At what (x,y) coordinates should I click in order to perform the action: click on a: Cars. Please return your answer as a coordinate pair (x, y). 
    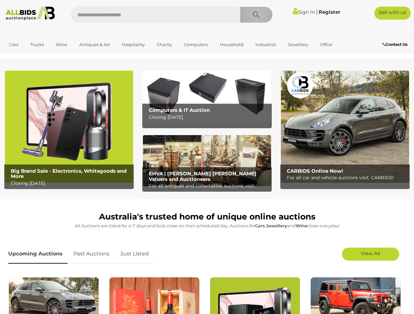
    Looking at the image, I should click on (14, 45).